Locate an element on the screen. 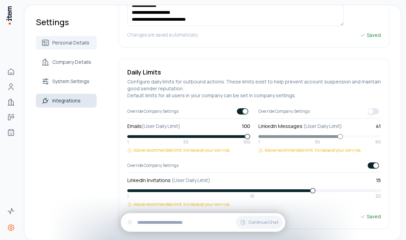 This screenshot has height=240, width=406. div: Continue Chat is located at coordinates (203, 222).